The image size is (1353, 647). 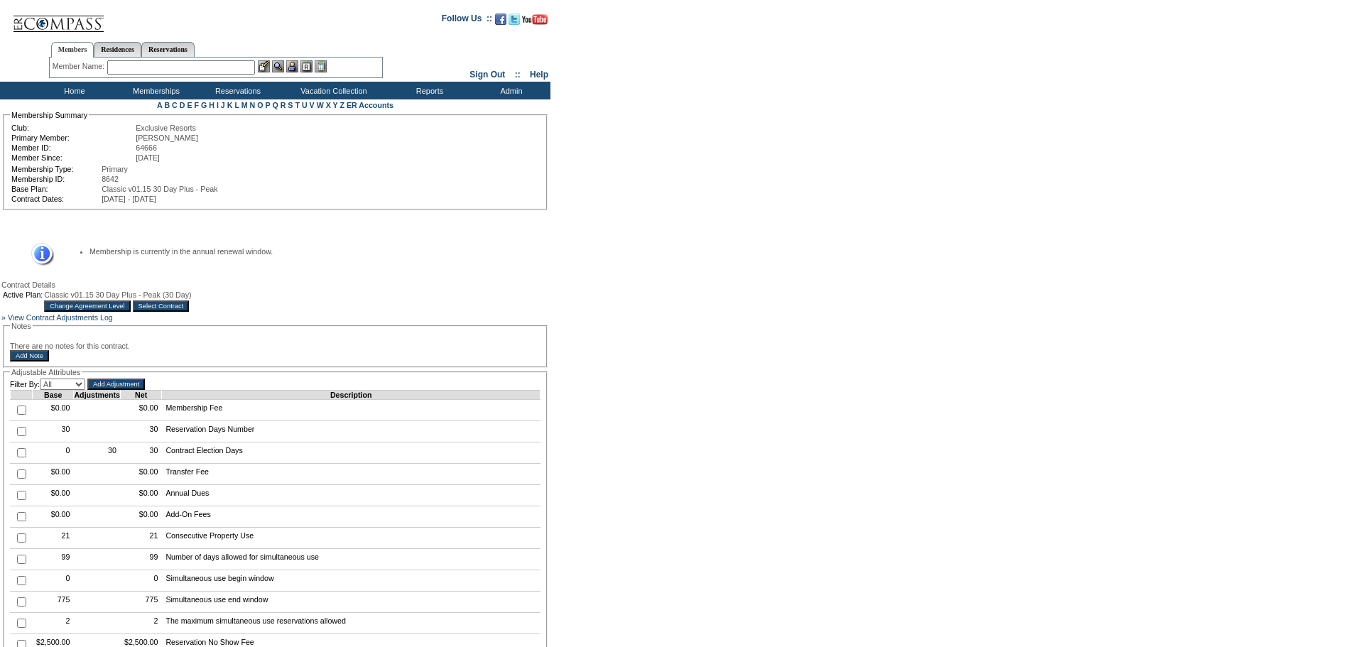 What do you see at coordinates (535, 22) in the screenshot?
I see `a: Subscribe to our YouTube Channel` at bounding box center [535, 22].